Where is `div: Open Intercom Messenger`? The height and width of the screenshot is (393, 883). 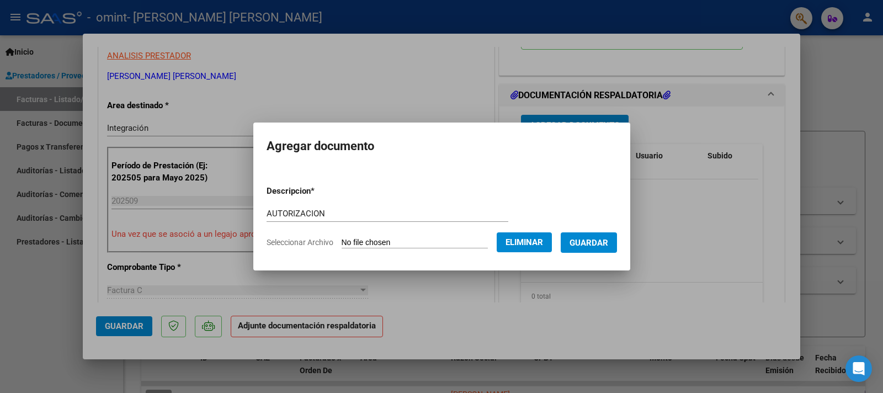 div: Open Intercom Messenger is located at coordinates (859, 369).